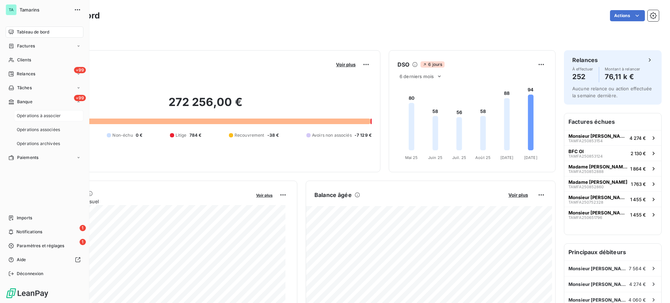  I want to click on span: Clients, so click(24, 60).